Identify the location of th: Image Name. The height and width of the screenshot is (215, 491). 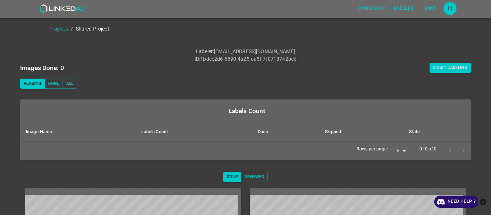
(78, 132).